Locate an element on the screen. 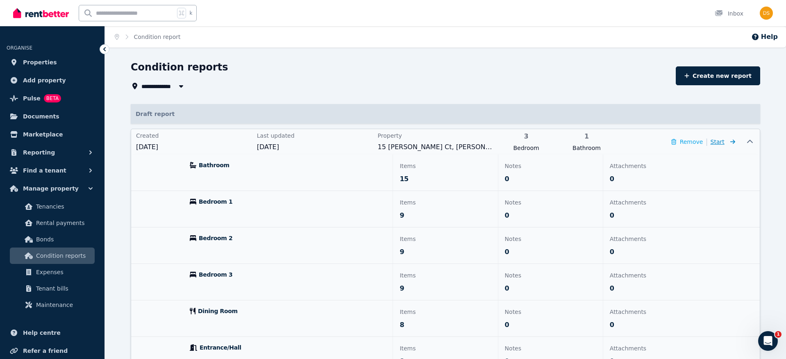  span: k is located at coordinates (190, 13).